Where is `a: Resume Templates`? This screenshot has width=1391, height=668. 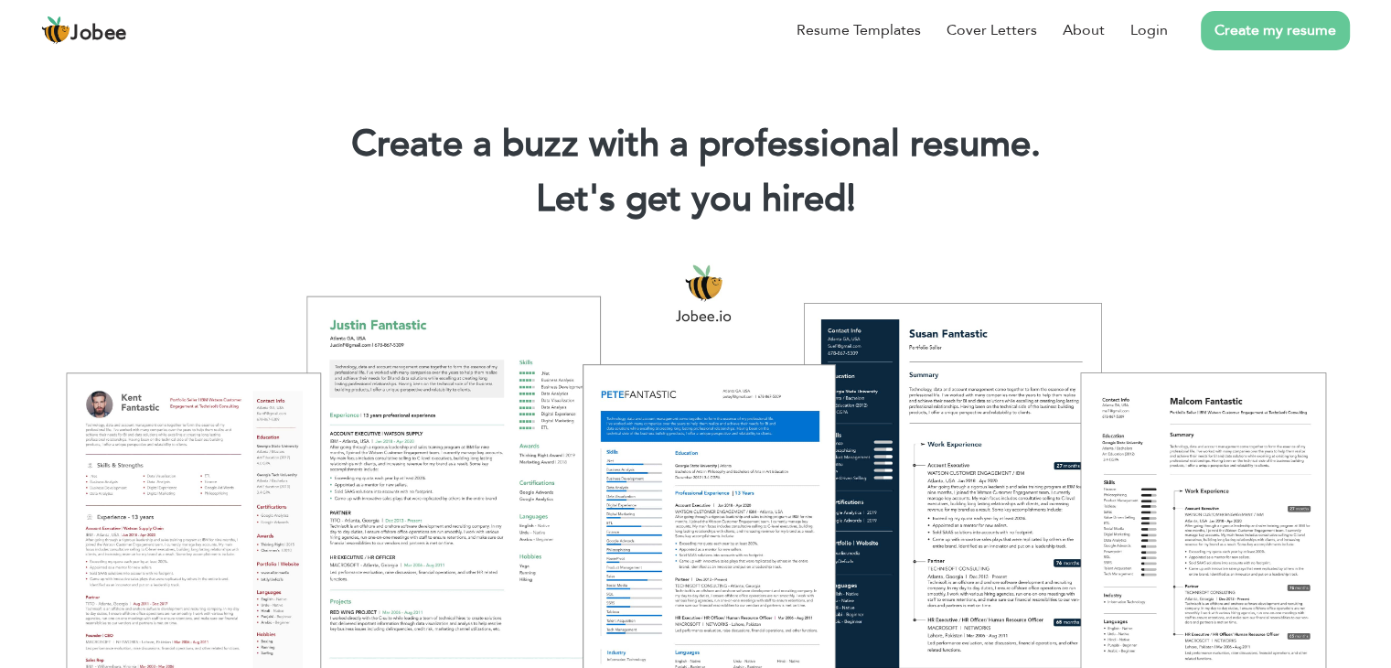 a: Resume Templates is located at coordinates (859, 30).